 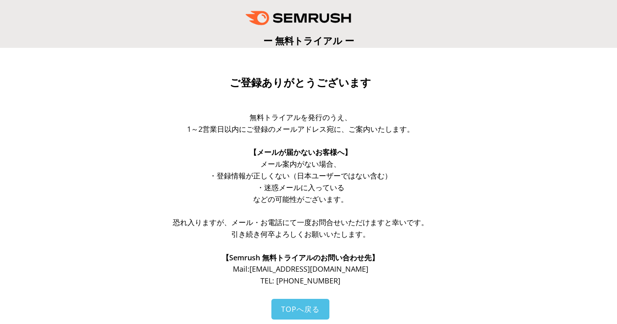 What do you see at coordinates (300, 309) in the screenshot?
I see `a: TOPへ戻る` at bounding box center [300, 309].